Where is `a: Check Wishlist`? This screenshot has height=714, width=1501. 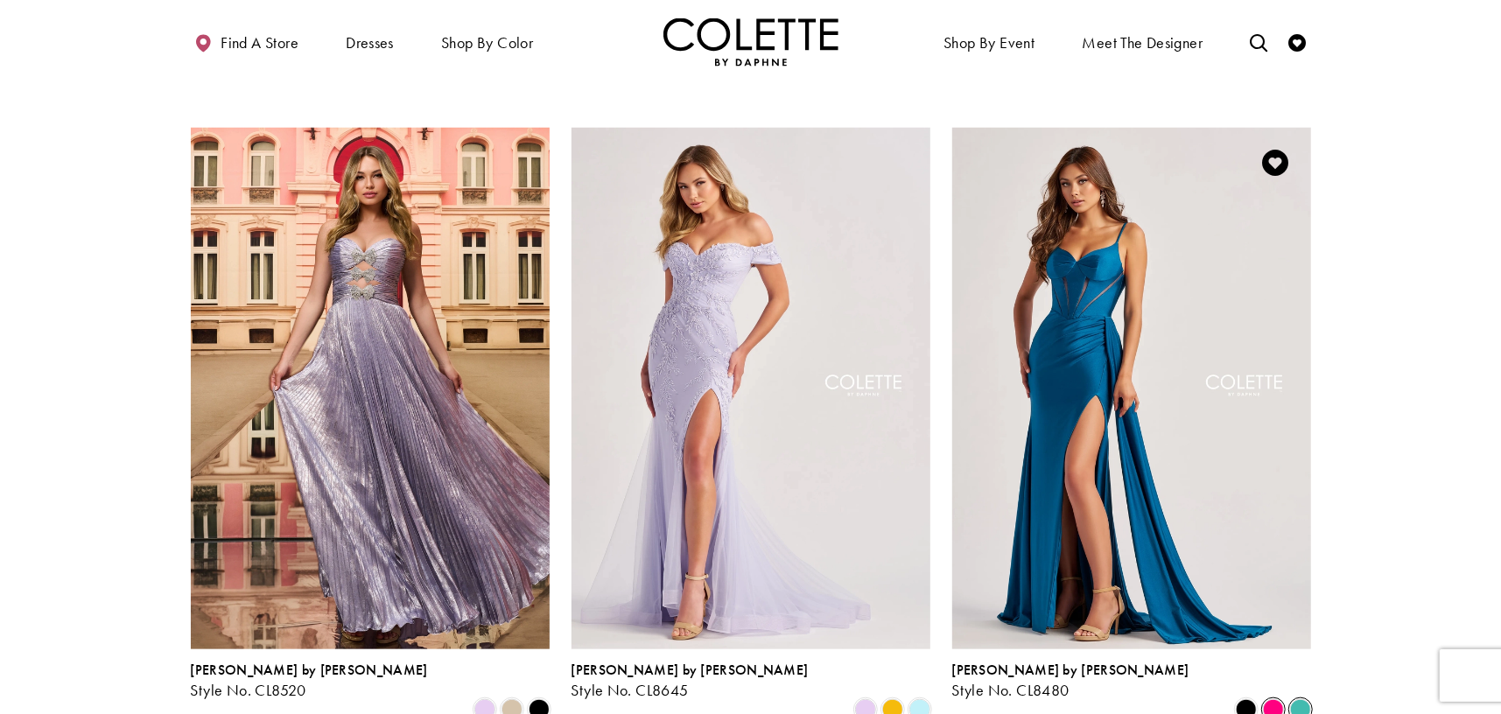 a: Check Wishlist is located at coordinates (1297, 41).